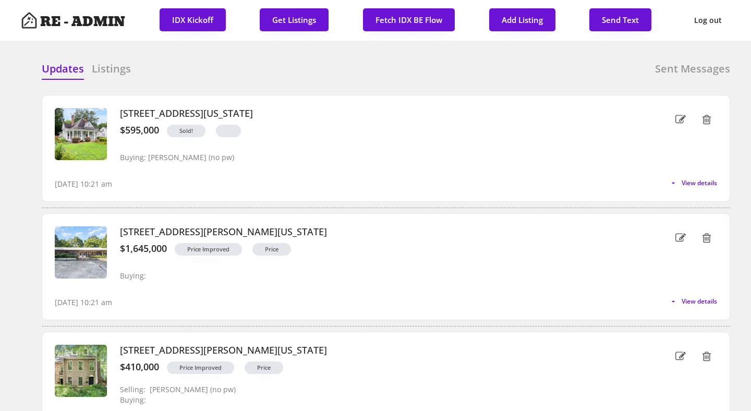  I want to click on div: $1,645,000, so click(143, 249).